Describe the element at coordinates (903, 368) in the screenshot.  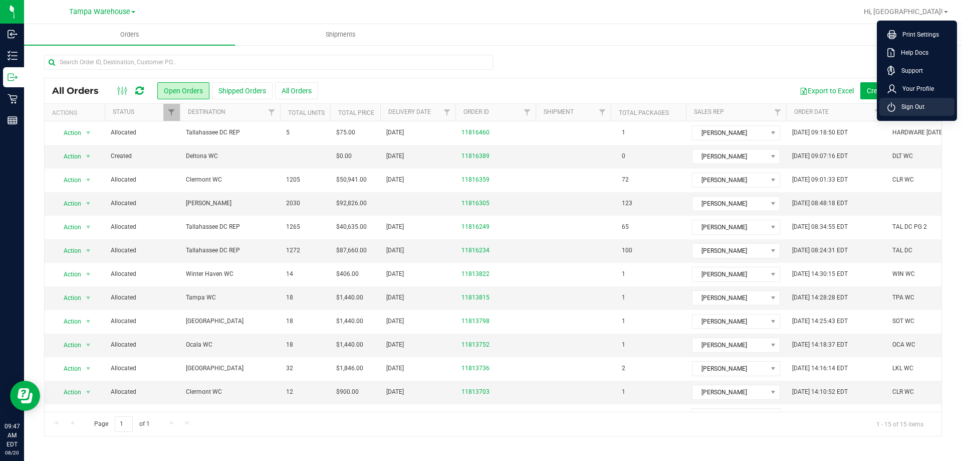
I see `span: LKL WC` at that location.